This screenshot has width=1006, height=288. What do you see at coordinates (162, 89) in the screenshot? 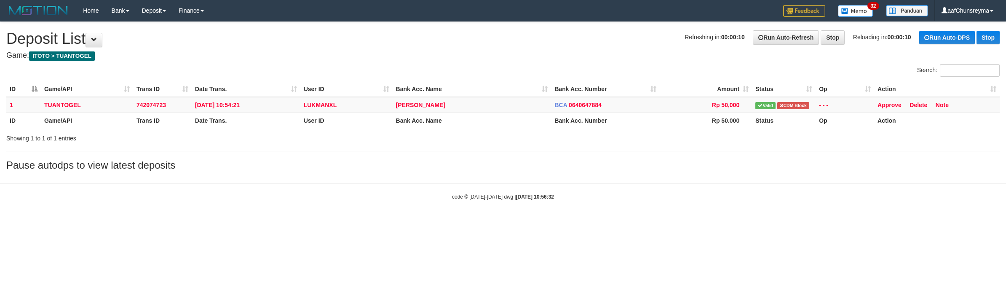
I see `th: Trans ID: activate to sort column ascending` at bounding box center [162, 89].